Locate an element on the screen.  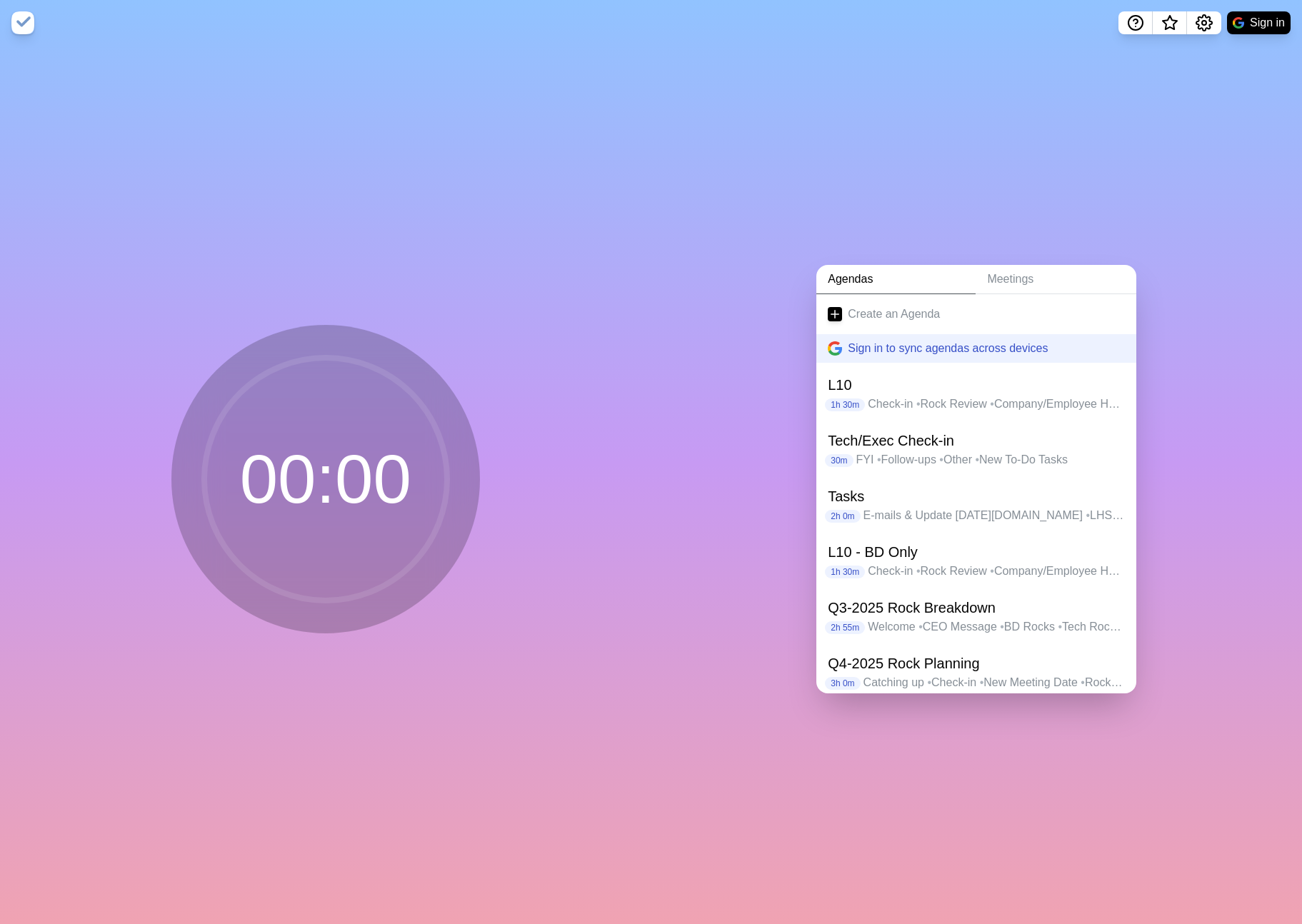
h2: Tasks is located at coordinates (976, 497).